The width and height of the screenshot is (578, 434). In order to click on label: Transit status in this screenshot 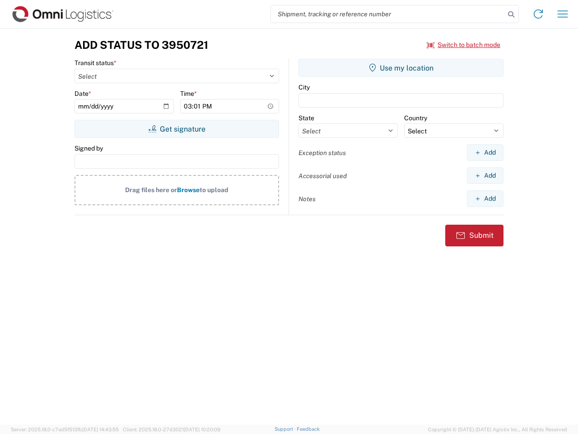, I will do `click(95, 63)`.